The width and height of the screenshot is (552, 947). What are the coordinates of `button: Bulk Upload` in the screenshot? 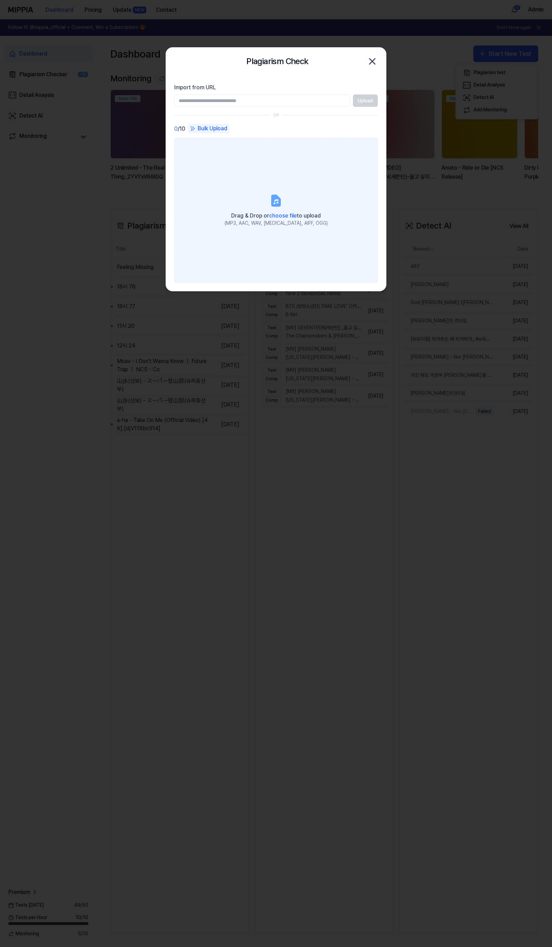 It's located at (209, 129).